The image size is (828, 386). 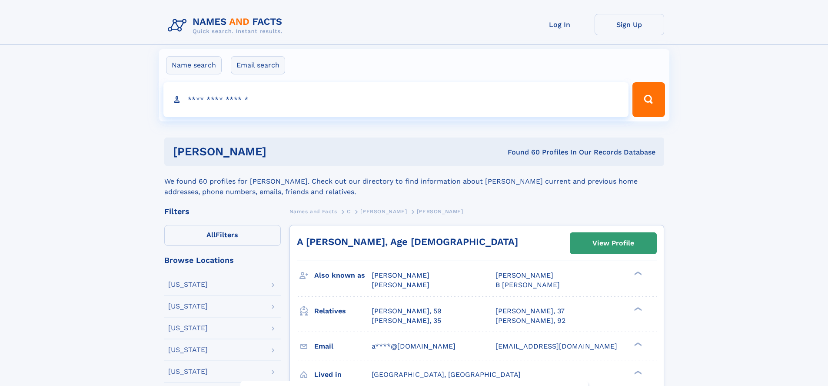 What do you see at coordinates (343, 275) in the screenshot?
I see `h3: Also known as` at bounding box center [343, 275].